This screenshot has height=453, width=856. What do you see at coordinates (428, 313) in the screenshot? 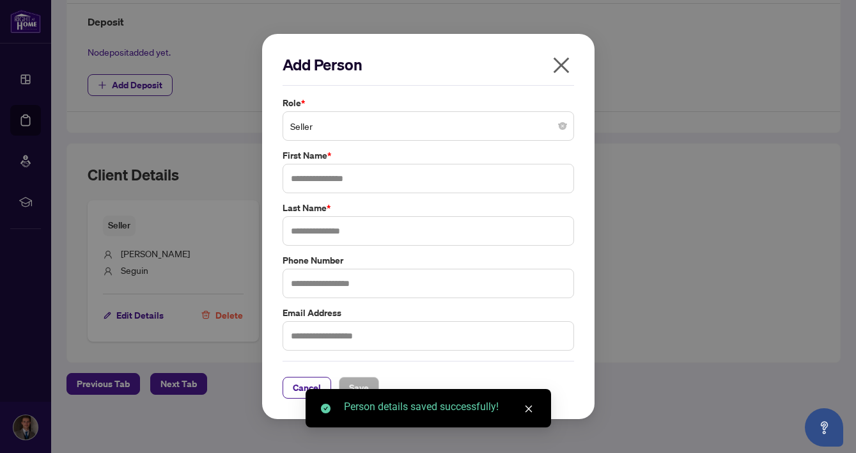
I see `label: Email Address` at bounding box center [428, 313].